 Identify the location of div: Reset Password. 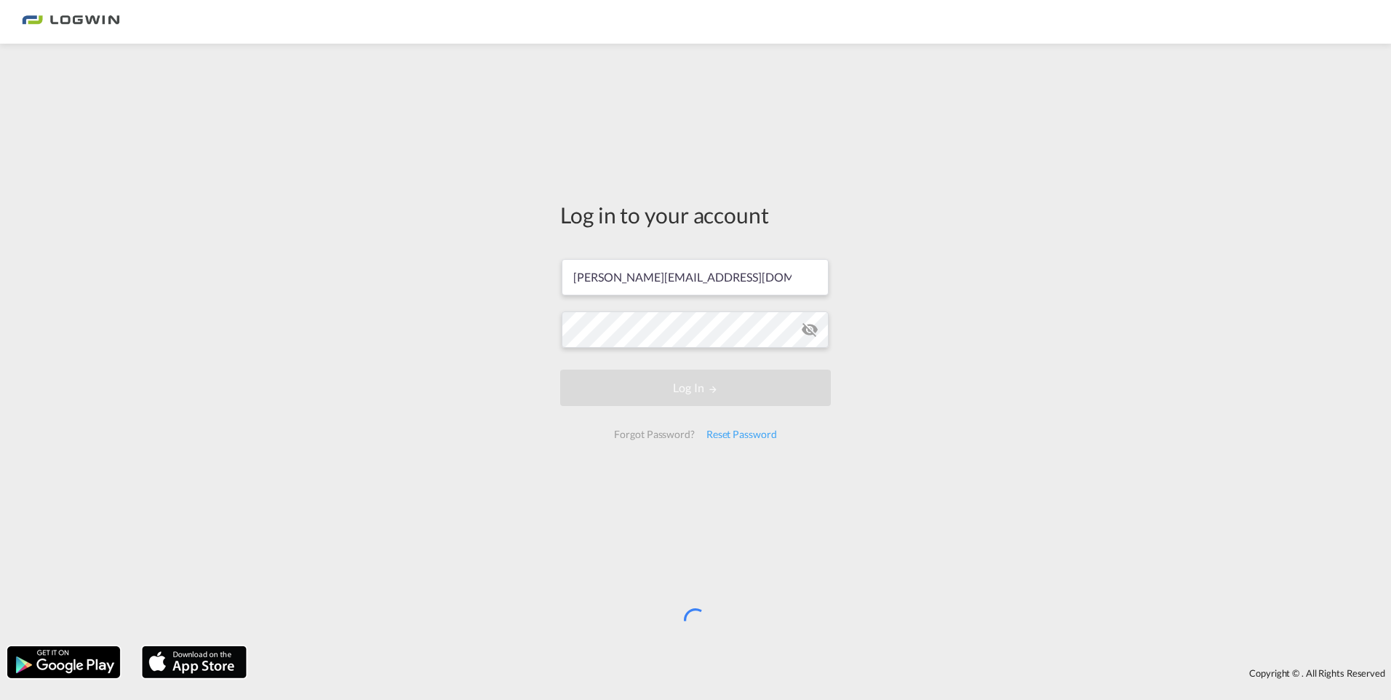
(741, 434).